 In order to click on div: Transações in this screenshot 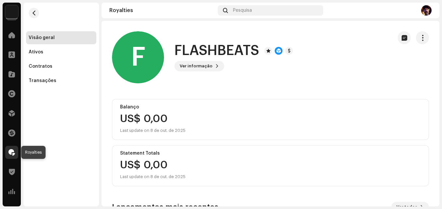, I will do `click(42, 81)`.